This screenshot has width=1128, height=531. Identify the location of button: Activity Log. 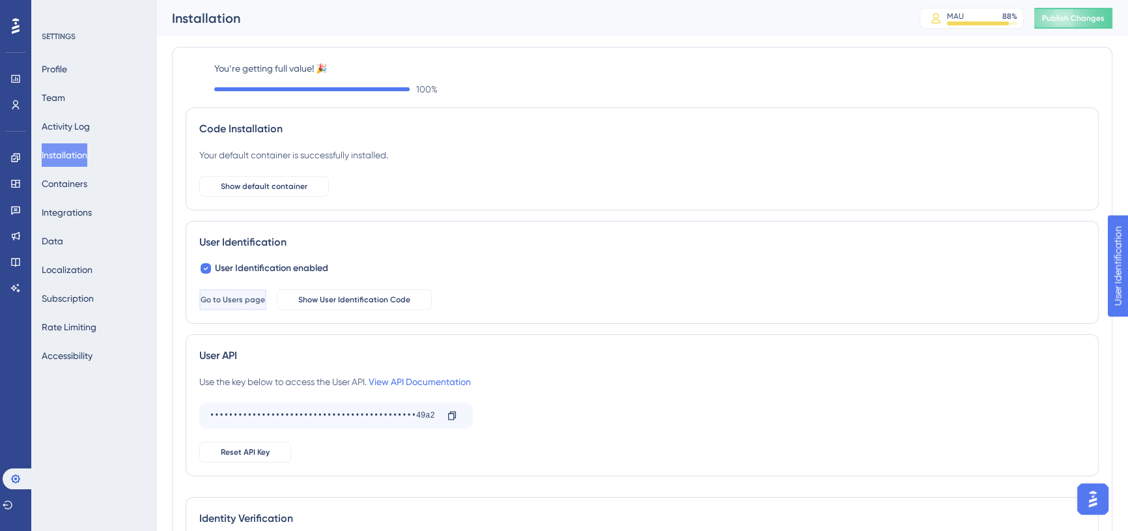
(66, 126).